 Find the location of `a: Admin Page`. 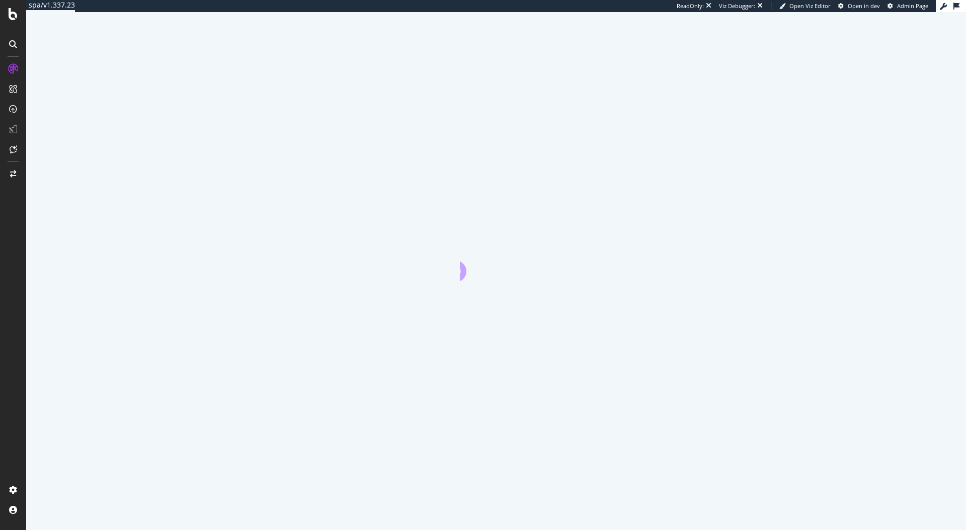

a: Admin Page is located at coordinates (907, 6).